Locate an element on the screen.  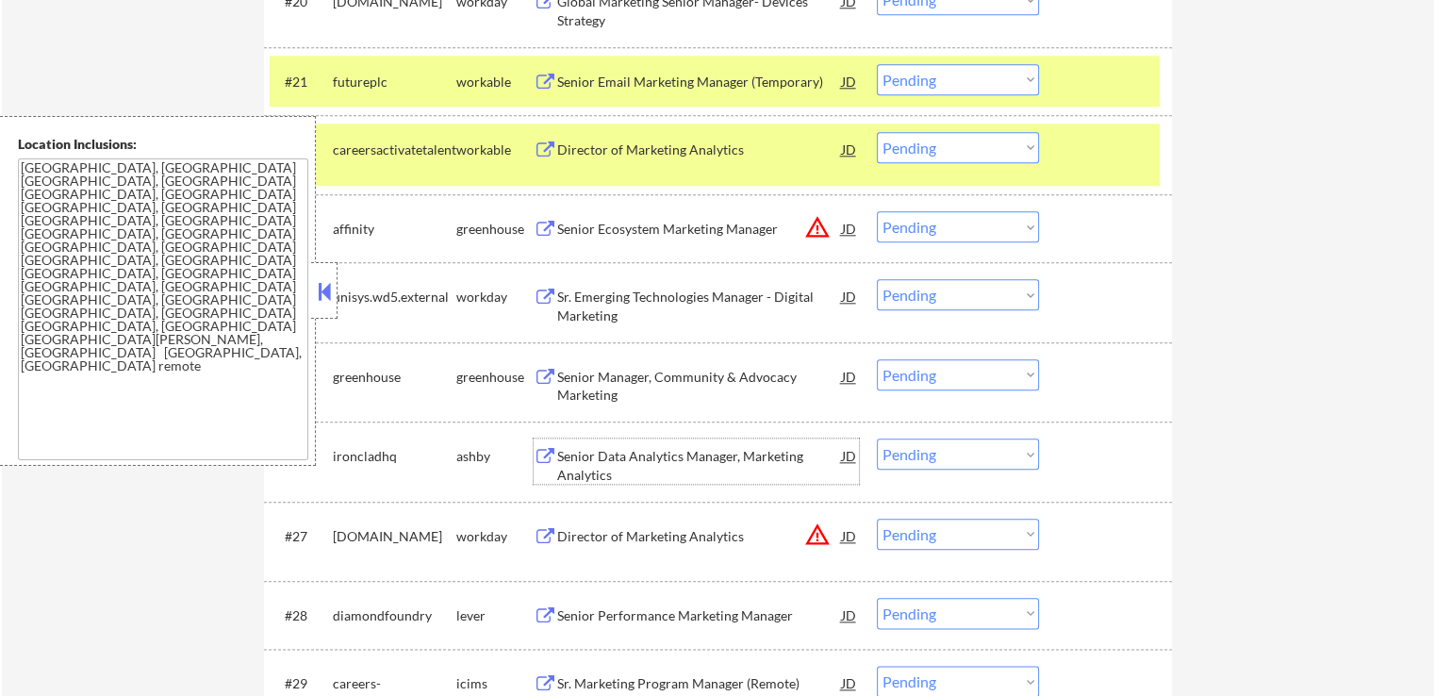
div: futureplc is located at coordinates (394, 82).